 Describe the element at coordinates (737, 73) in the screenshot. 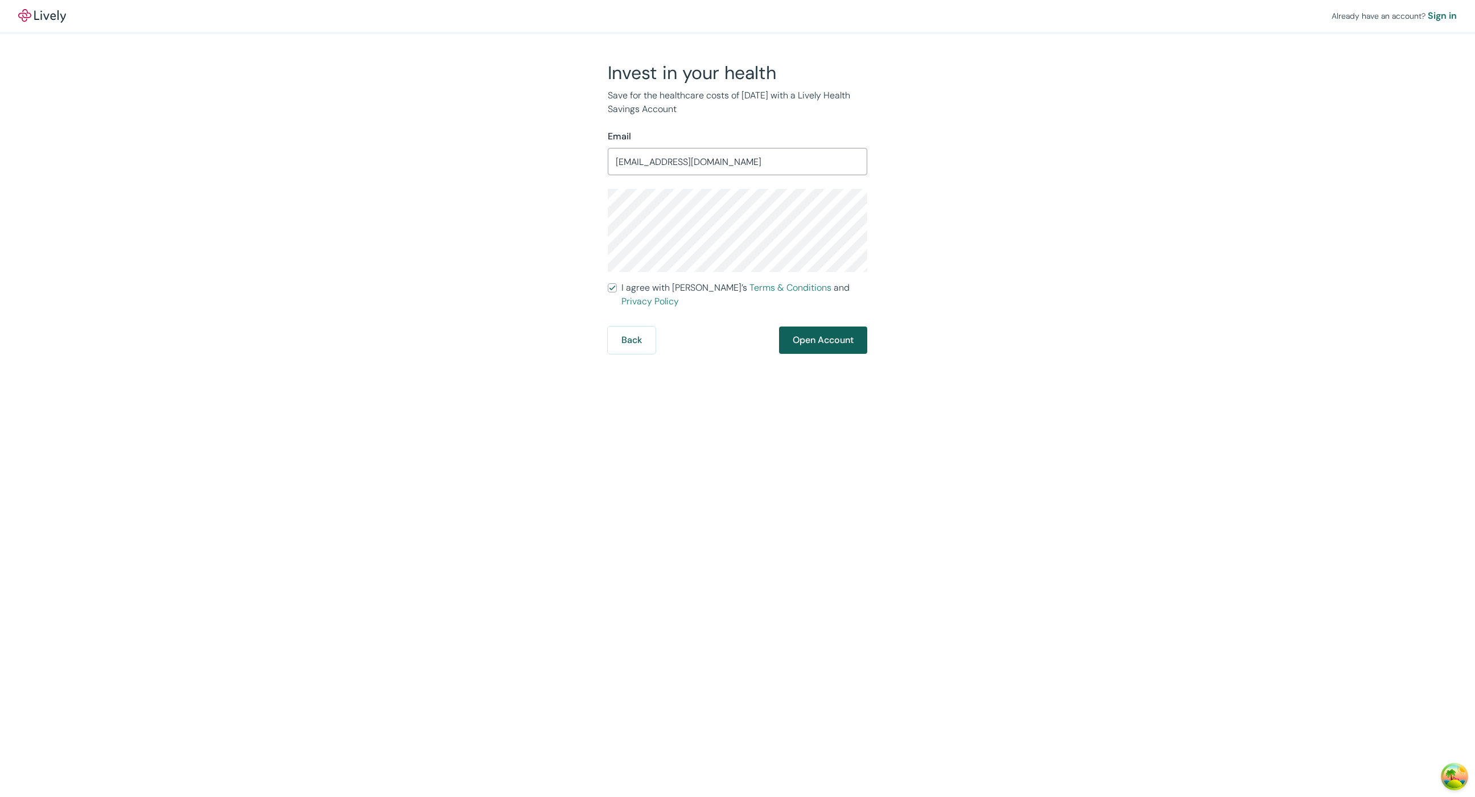

I see `h2: Invest in your health` at that location.